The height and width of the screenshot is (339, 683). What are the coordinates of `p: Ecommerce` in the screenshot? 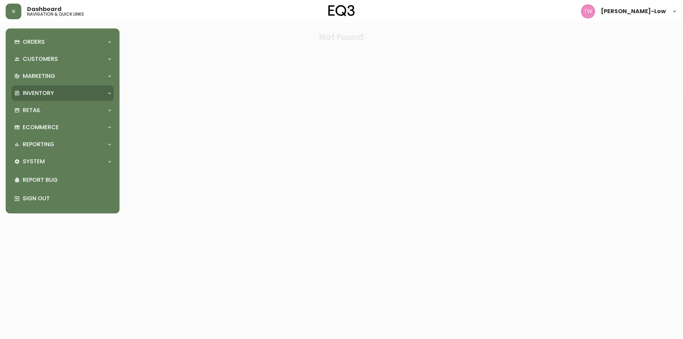 It's located at (41, 127).